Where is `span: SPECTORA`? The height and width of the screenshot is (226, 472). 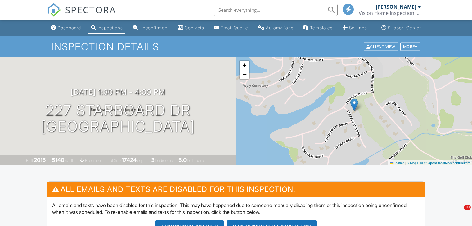 span: SPECTORA is located at coordinates (91, 10).